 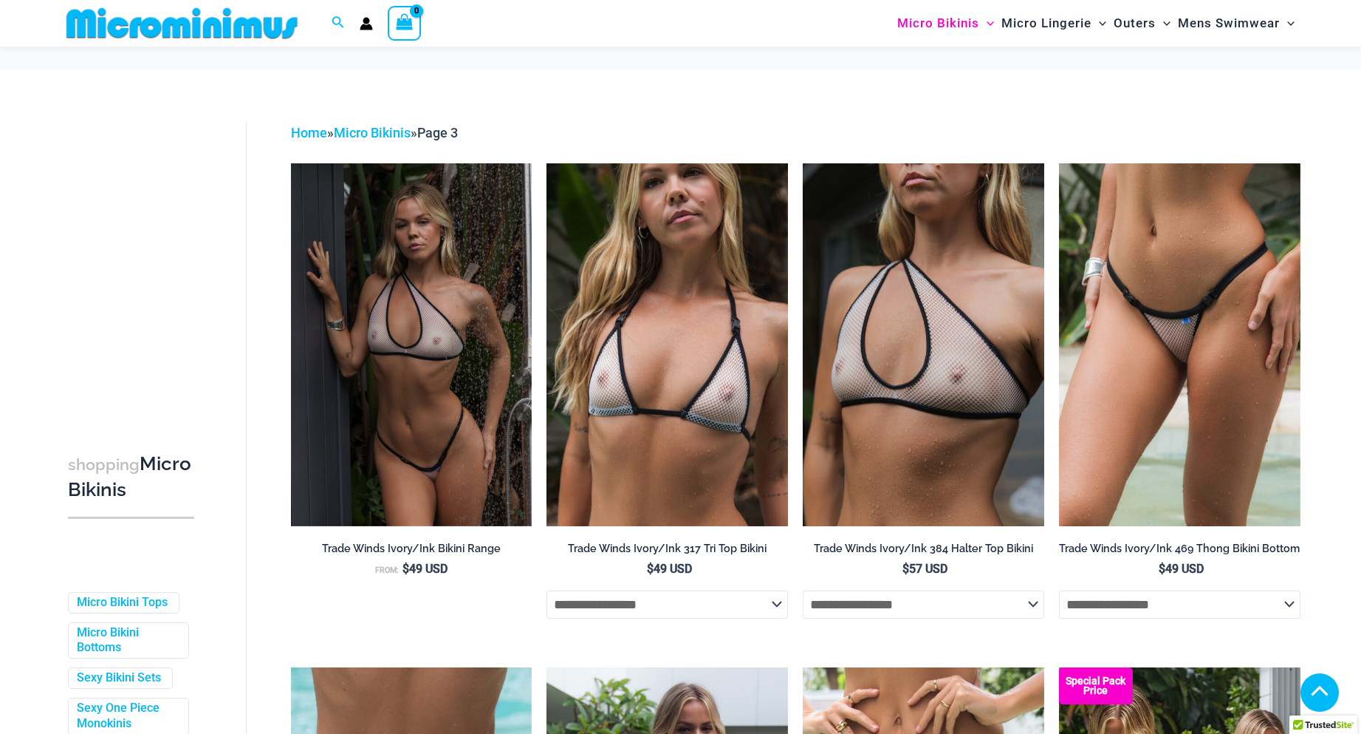 I want to click on h2: Trade Winds Ivory/Ink 469 Thong Bikini Bottom, so click(x=1180, y=548).